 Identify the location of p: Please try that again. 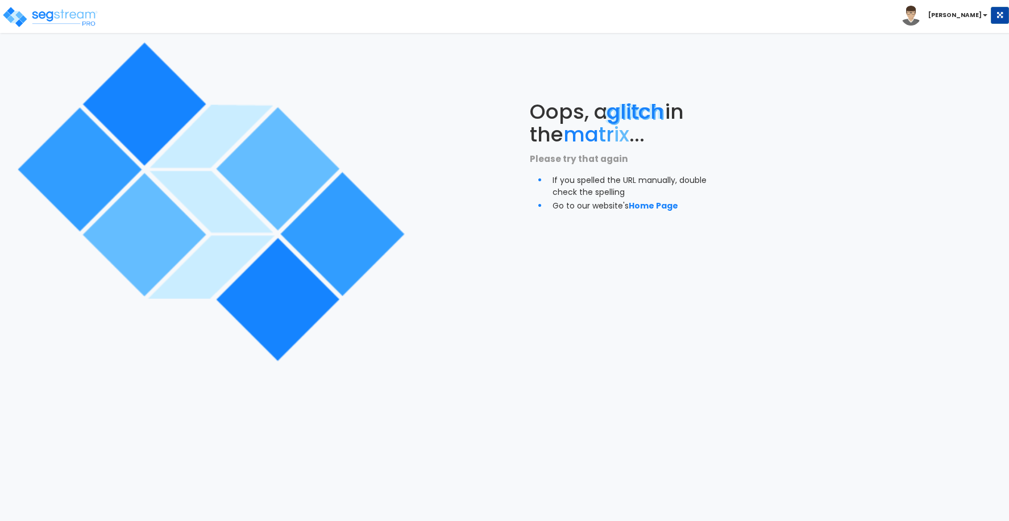
(630, 159).